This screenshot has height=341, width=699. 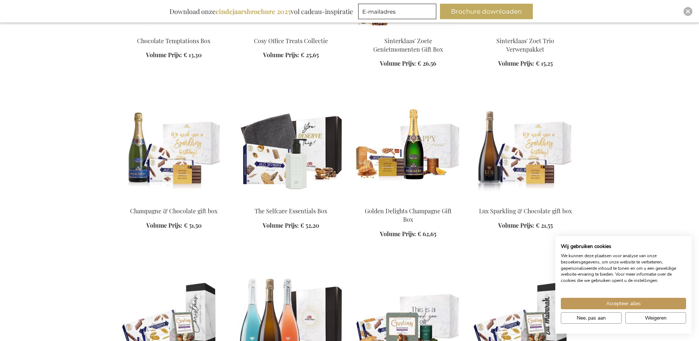 I want to click on img: Pommery Royal Brut & The six gift box, so click(x=174, y=149).